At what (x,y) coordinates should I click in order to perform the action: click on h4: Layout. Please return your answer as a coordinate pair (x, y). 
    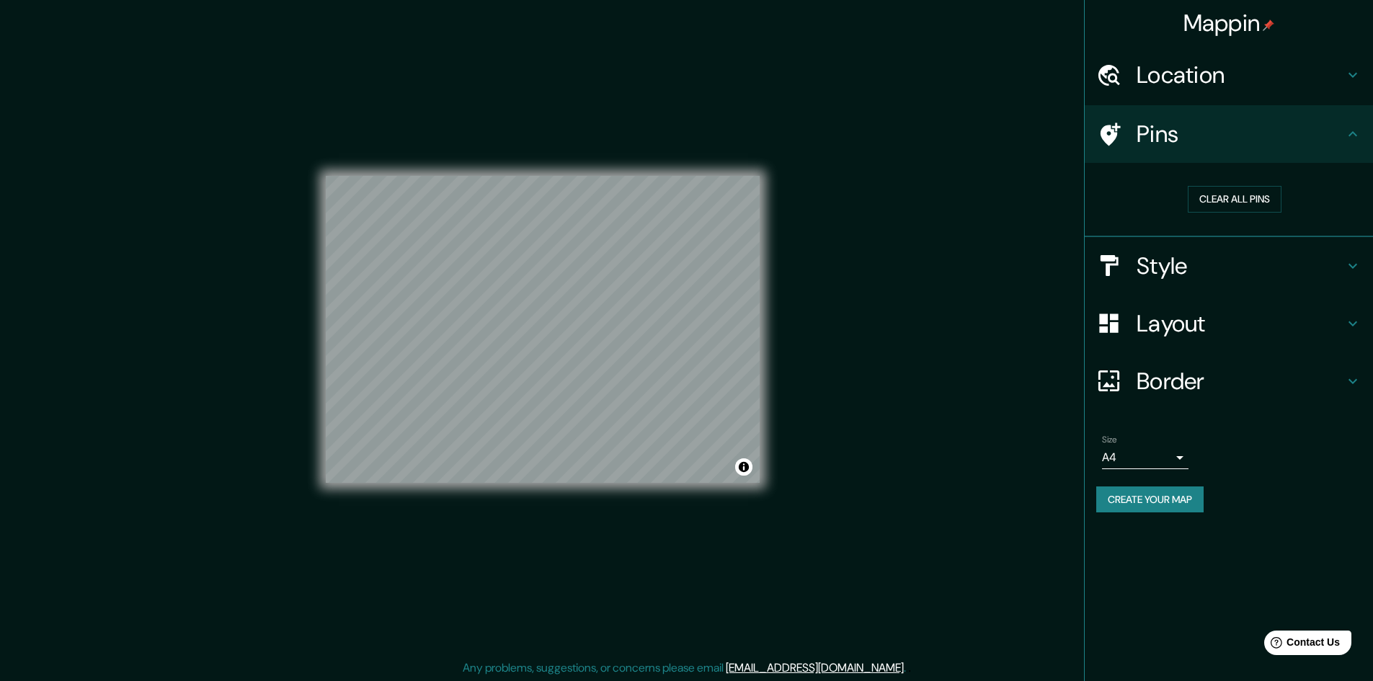
    Looking at the image, I should click on (1240, 324).